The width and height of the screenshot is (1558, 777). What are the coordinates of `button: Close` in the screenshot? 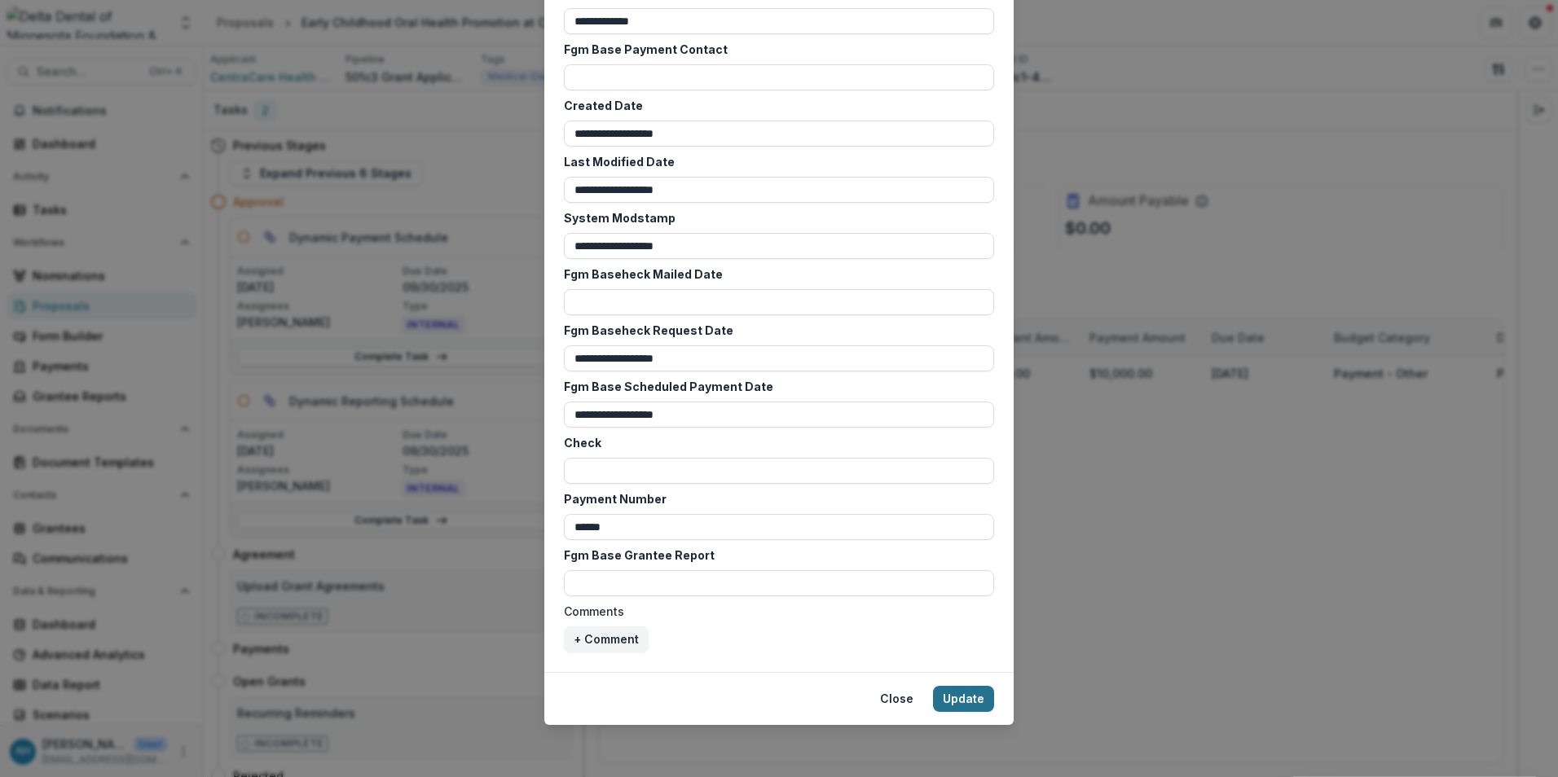 It's located at (896, 699).